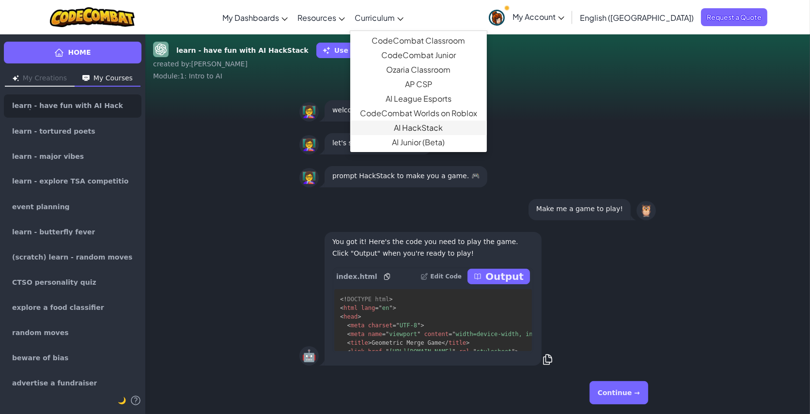 The width and height of the screenshot is (810, 414). What do you see at coordinates (619, 393) in the screenshot?
I see `button: Continue →` at bounding box center [619, 393].